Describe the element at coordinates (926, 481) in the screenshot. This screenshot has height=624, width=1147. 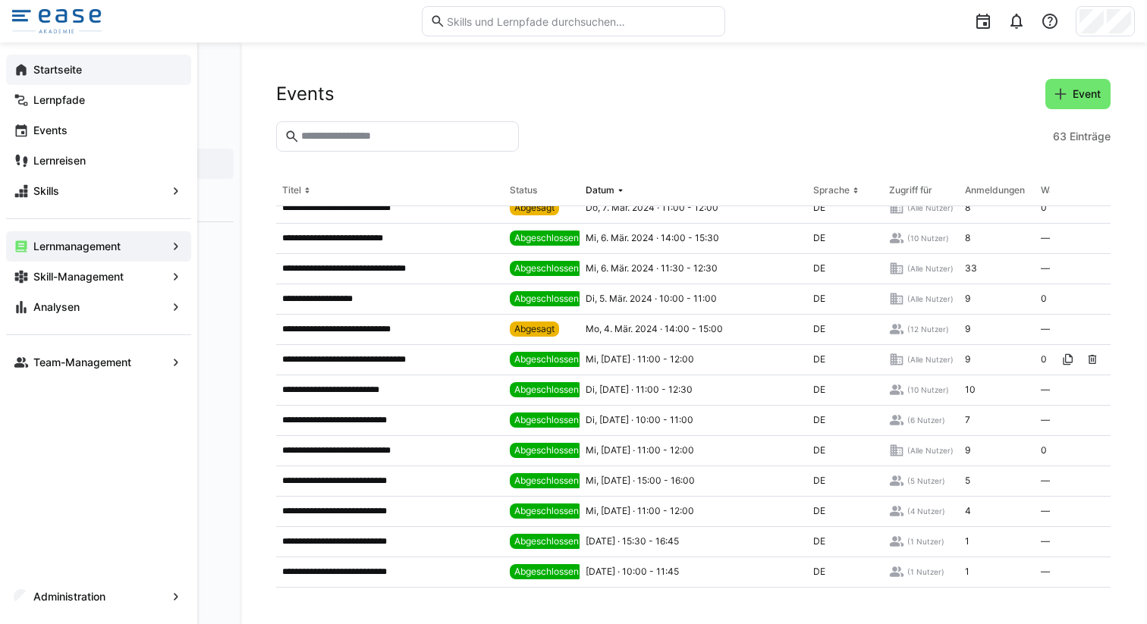
I see `span: (5 Nutzer)` at that location.